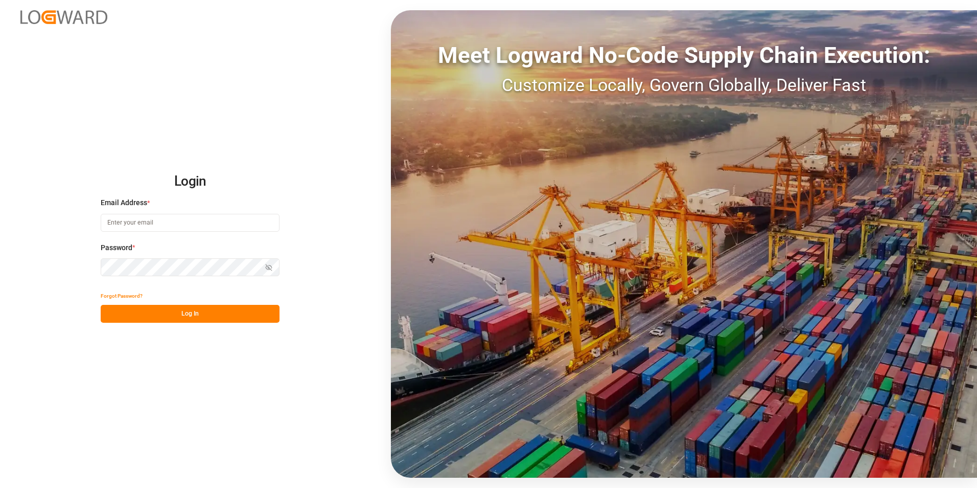 Image resolution: width=977 pixels, height=488 pixels. What do you see at coordinates (122, 295) in the screenshot?
I see `button: Forgot Password?` at bounding box center [122, 295].